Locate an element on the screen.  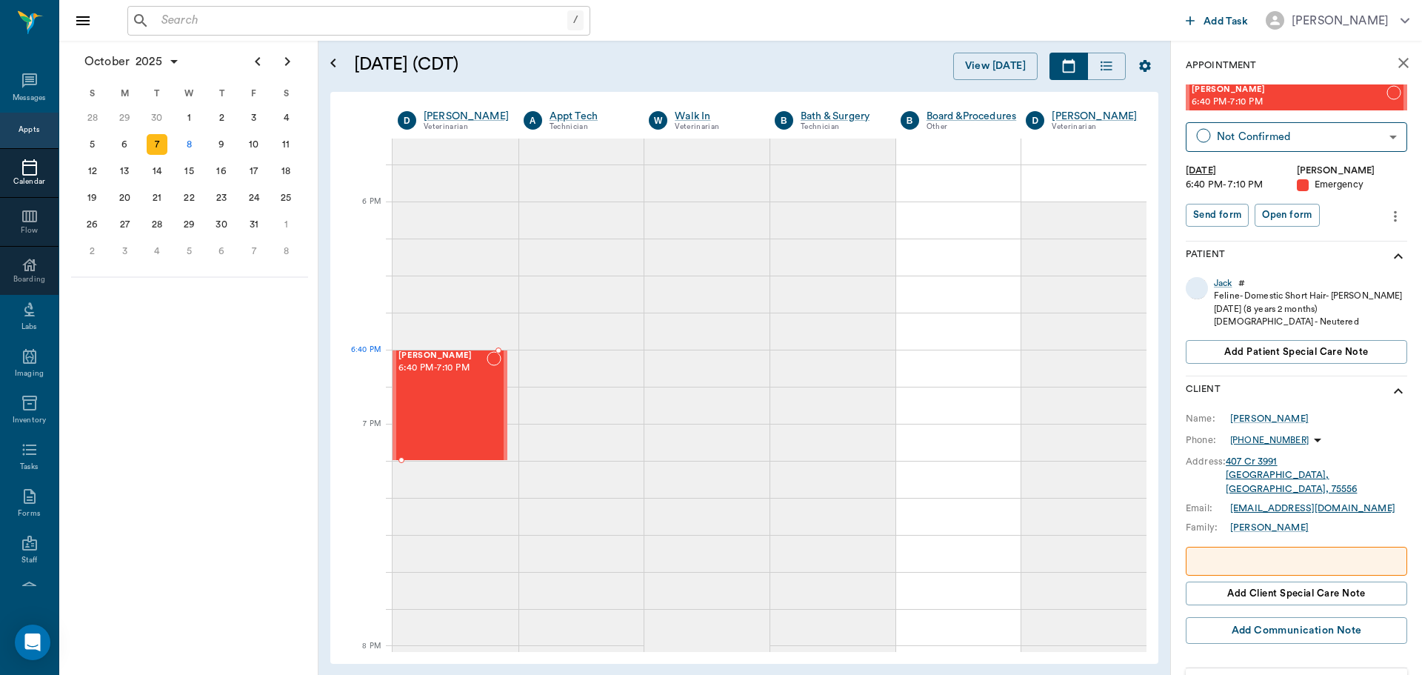
div: Appt Tech is located at coordinates (588, 116).